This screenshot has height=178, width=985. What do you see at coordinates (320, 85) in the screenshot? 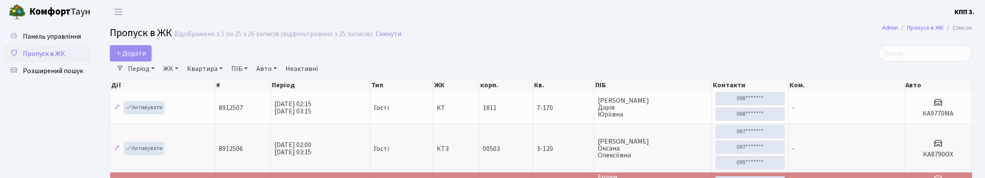
I see `th: Період` at bounding box center [320, 85].